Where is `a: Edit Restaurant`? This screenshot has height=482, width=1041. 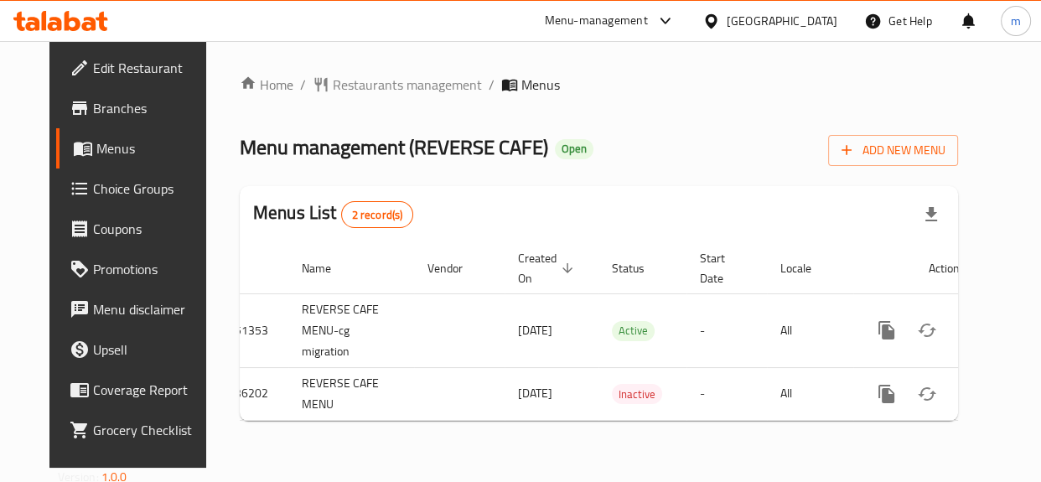
a: Edit Restaurant is located at coordinates (139, 68).